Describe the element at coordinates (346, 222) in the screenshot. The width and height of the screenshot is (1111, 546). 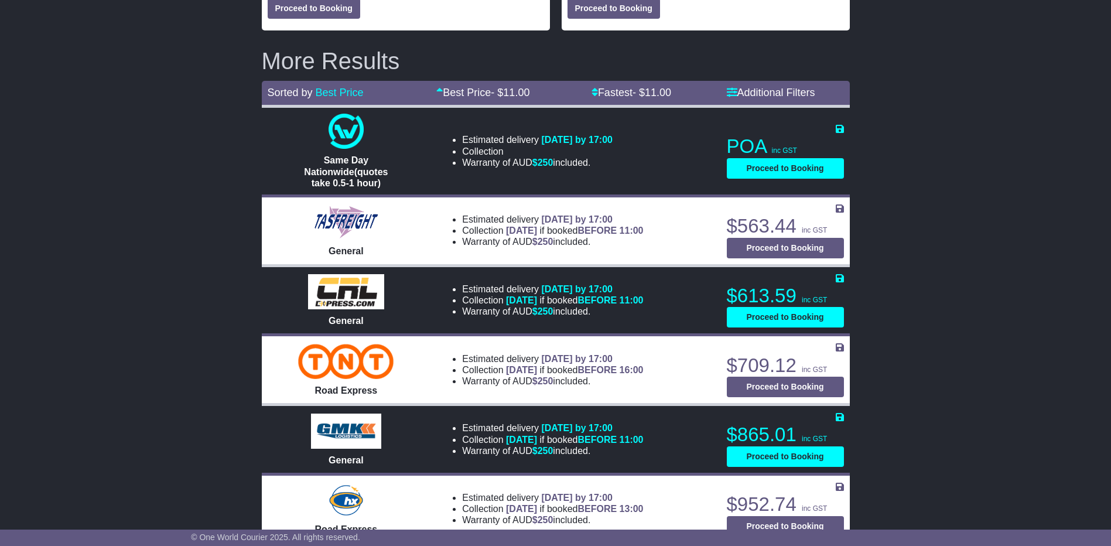
I see `img: Tasfreight: General` at that location.